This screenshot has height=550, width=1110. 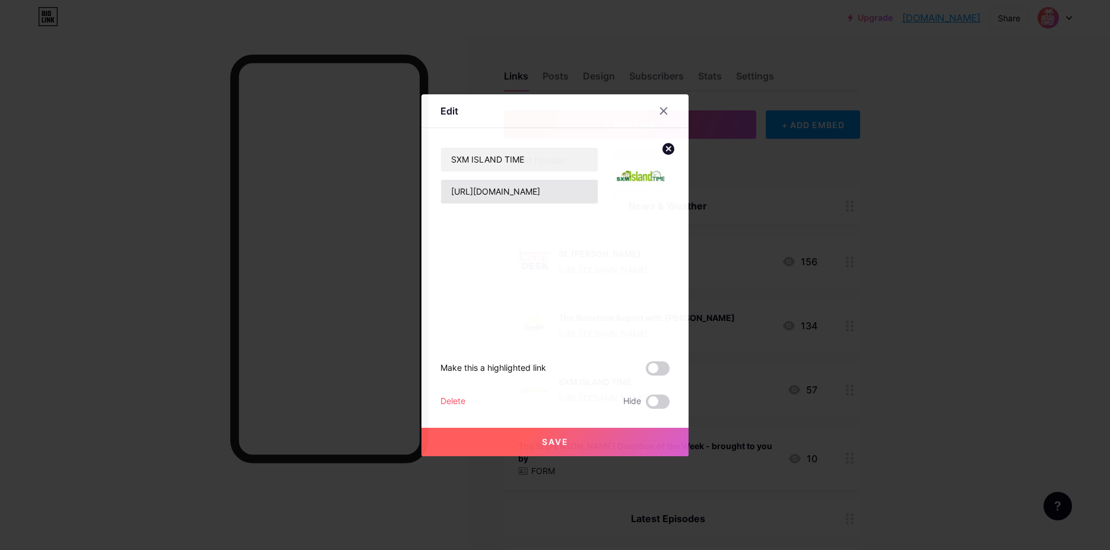 I want to click on button: Save, so click(x=555, y=442).